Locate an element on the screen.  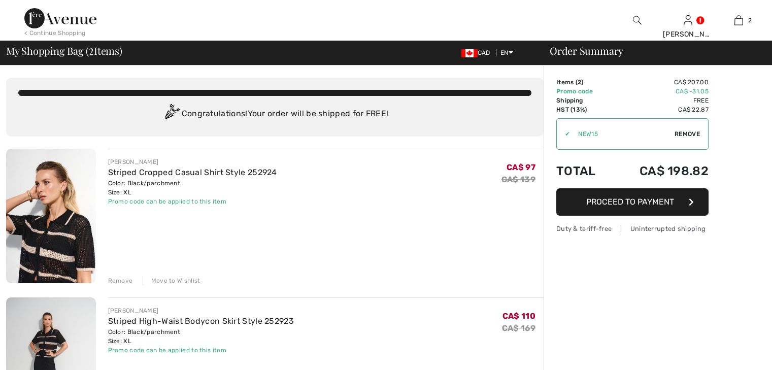
td: CA$ 207.00 is located at coordinates (660, 82).